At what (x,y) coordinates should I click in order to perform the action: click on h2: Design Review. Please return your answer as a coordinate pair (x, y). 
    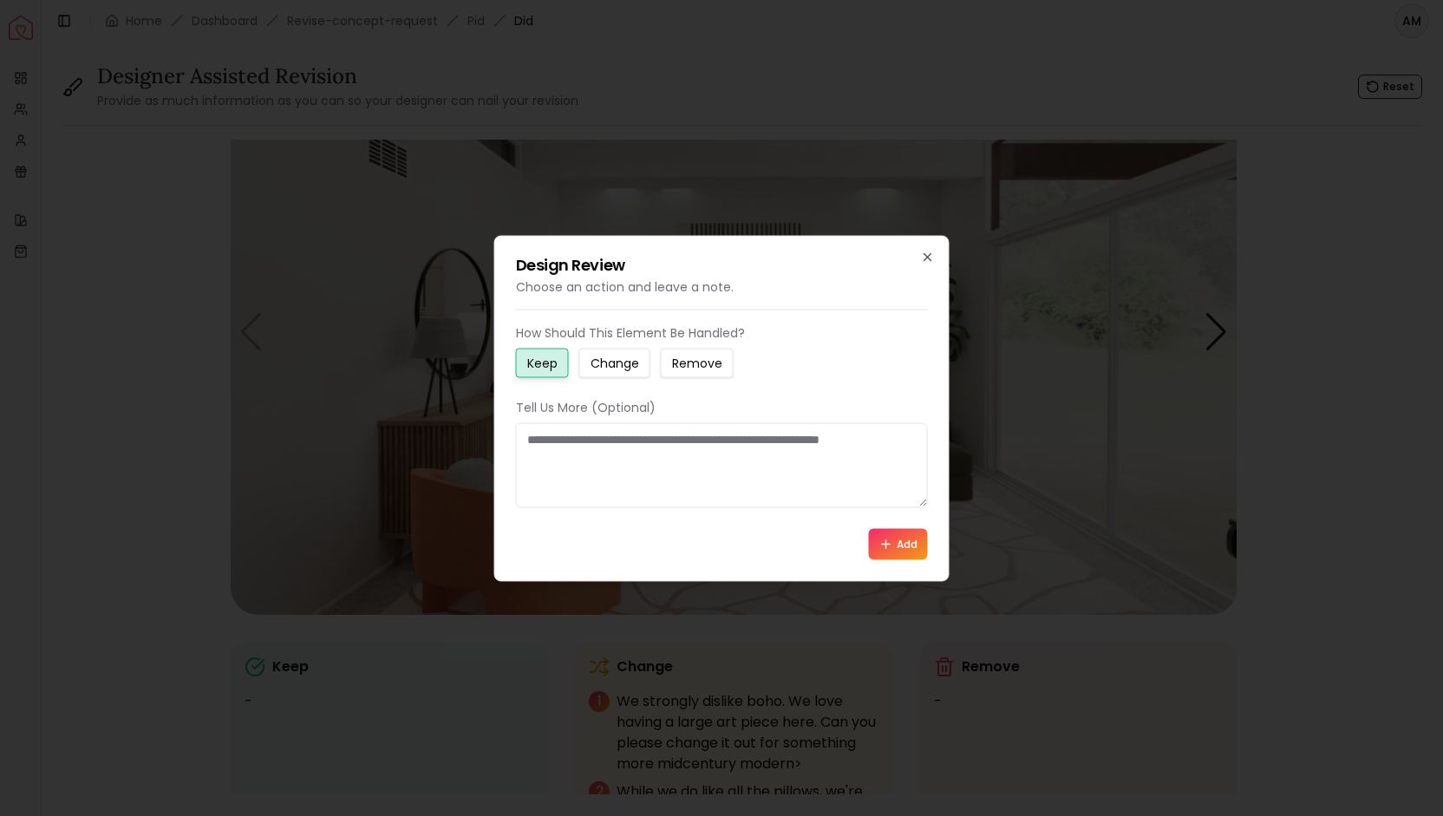
    Looking at the image, I should click on (722, 265).